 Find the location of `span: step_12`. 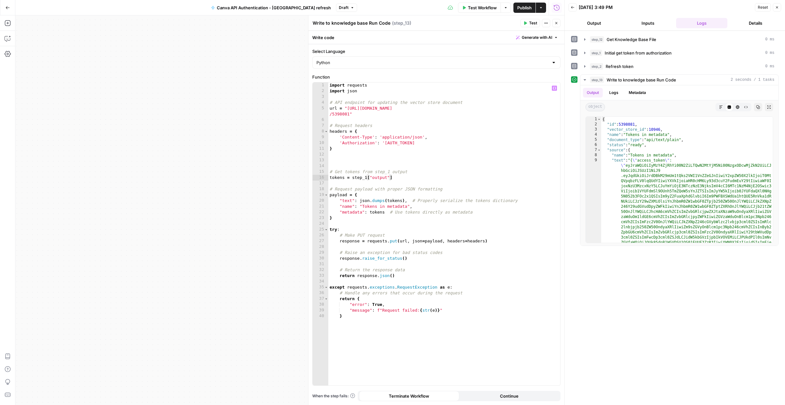

span: step_12 is located at coordinates (597, 39).